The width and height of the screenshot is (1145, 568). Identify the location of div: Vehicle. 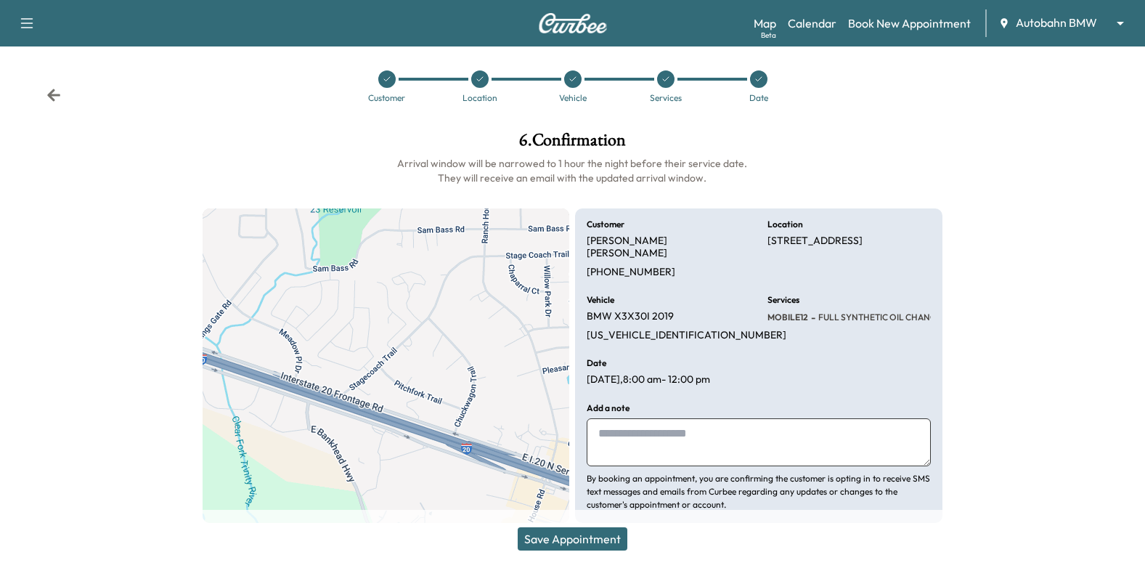
(573, 98).